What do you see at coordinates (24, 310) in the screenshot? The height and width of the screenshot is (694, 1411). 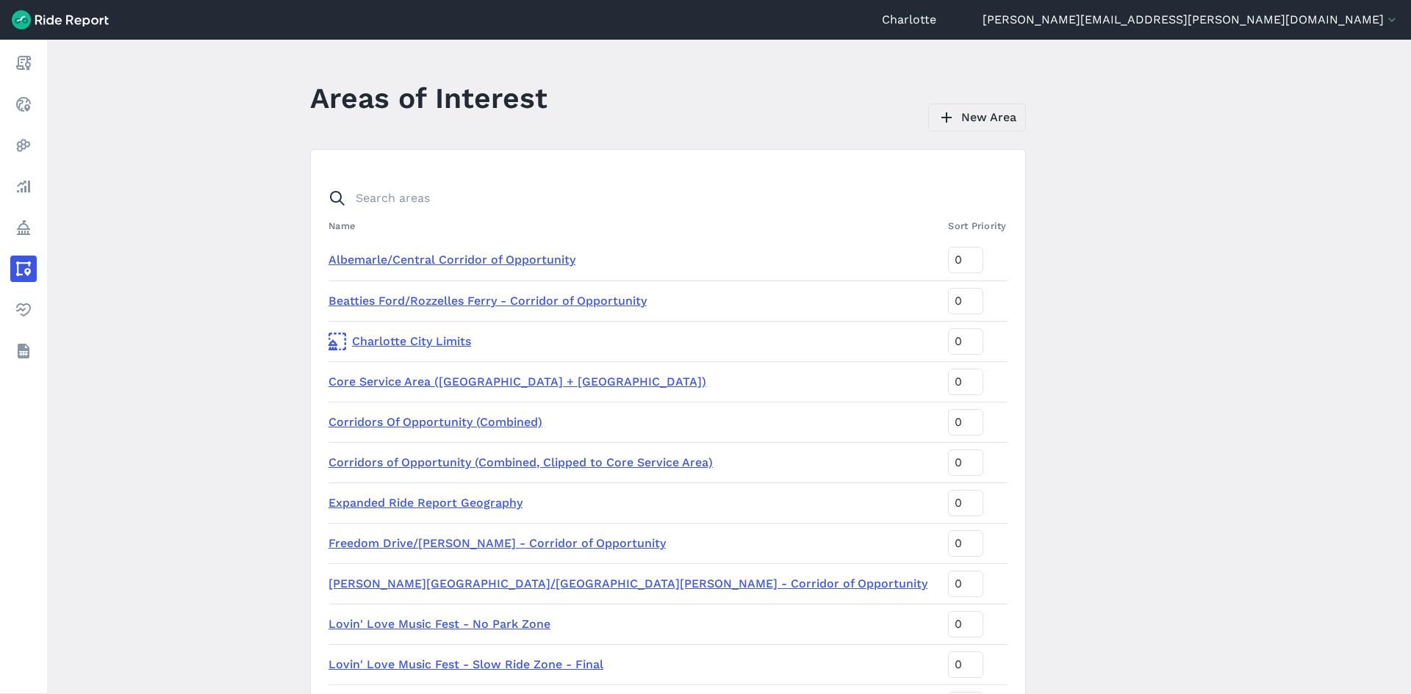 I see `a: Health` at bounding box center [24, 310].